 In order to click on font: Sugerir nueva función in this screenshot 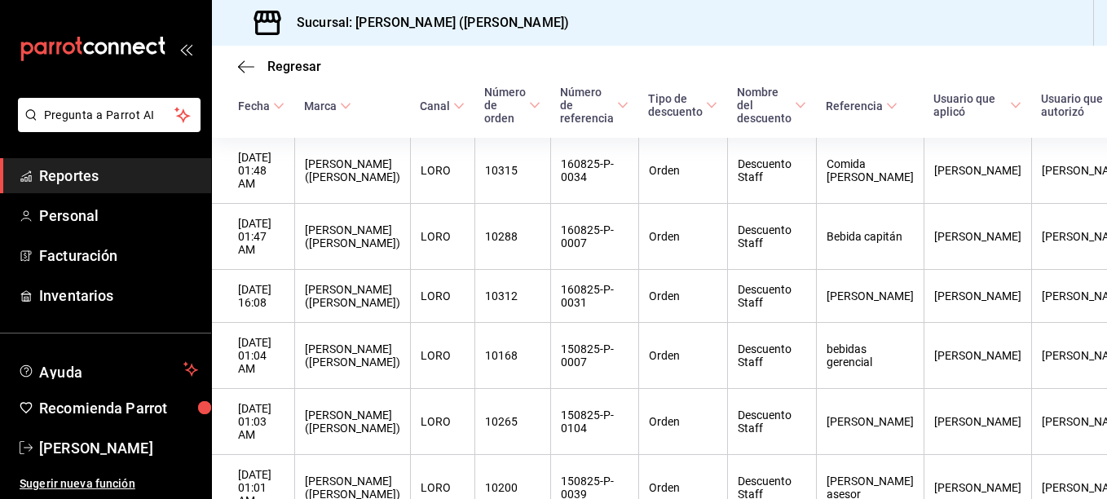, I will do `click(77, 483)`.